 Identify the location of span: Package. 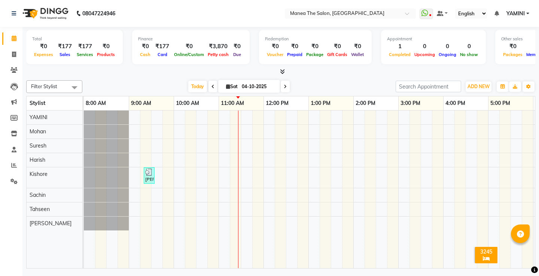
(315, 55).